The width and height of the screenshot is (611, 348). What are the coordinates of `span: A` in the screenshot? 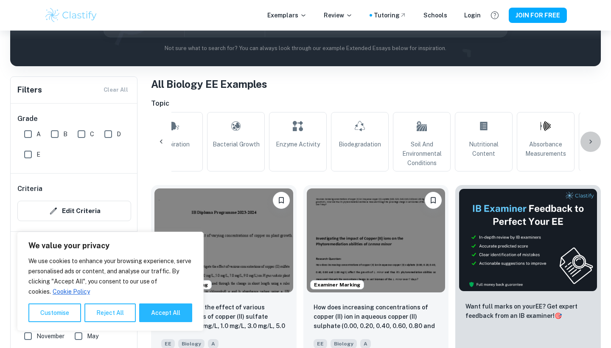 It's located at (39, 134).